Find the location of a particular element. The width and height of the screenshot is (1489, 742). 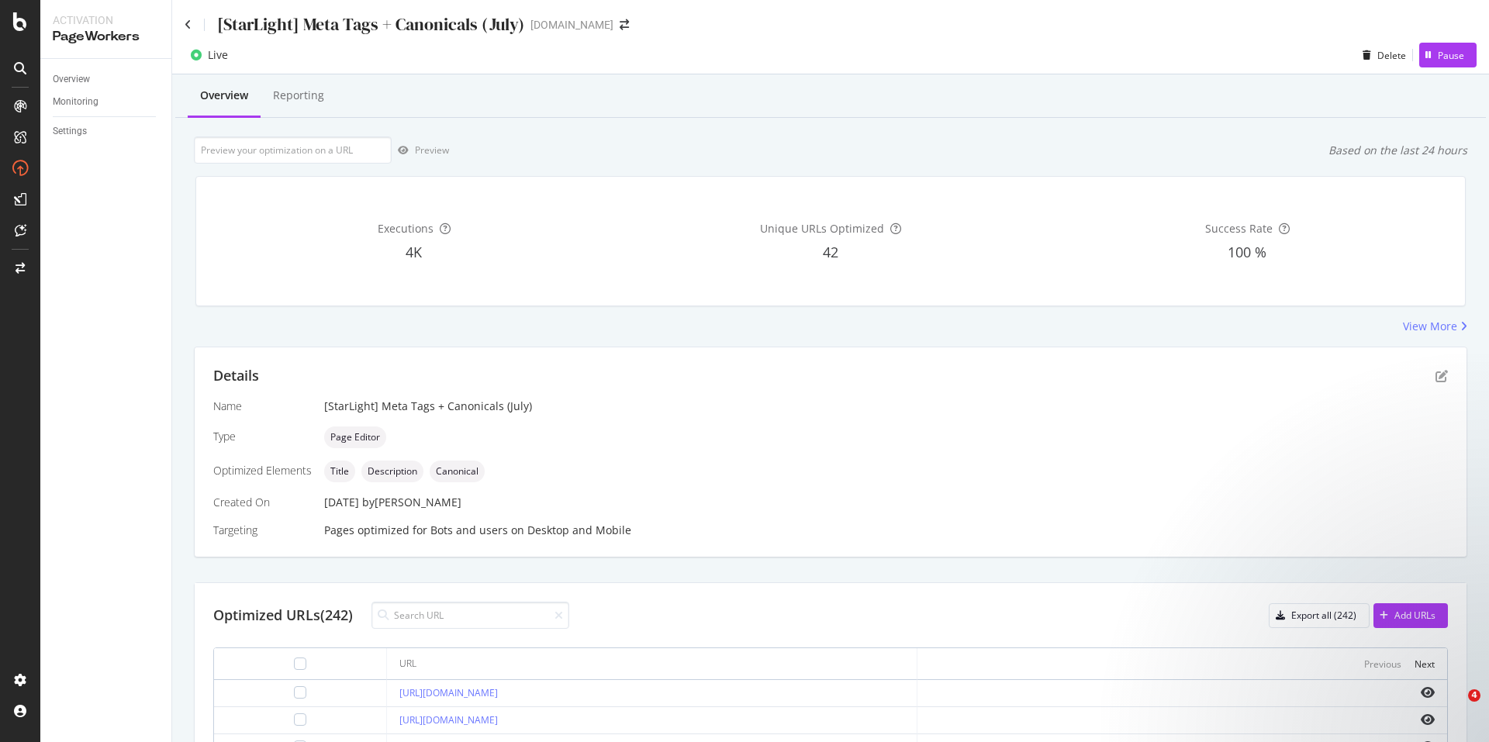

input: Preview your optimization on a URL is located at coordinates (292, 150).